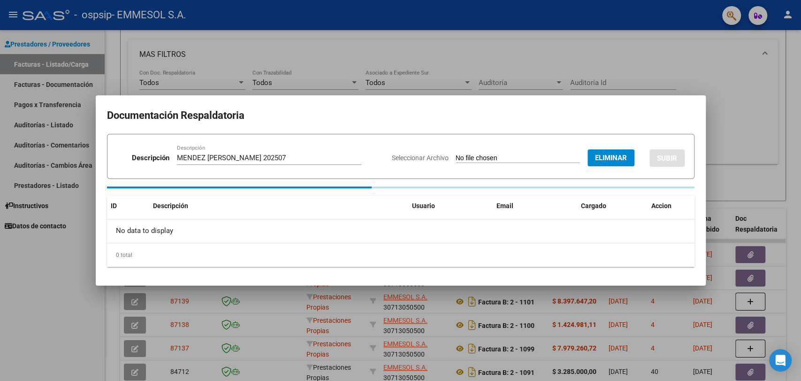  What do you see at coordinates (114, 206) in the screenshot?
I see `span: ID` at bounding box center [114, 206].